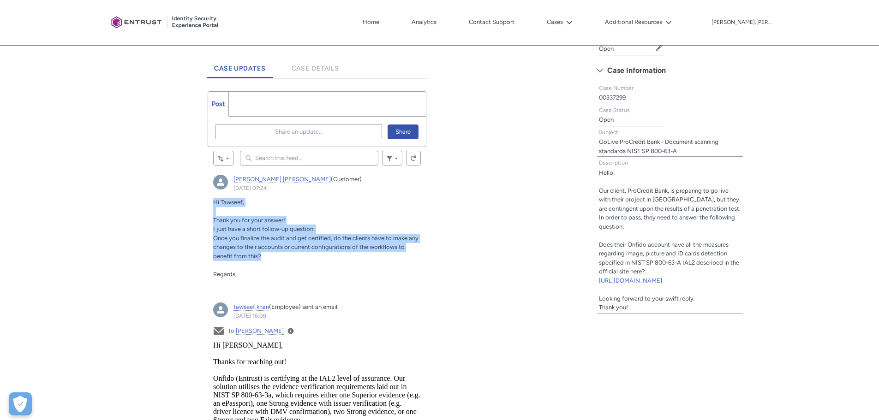 This screenshot has height=420, width=879. Describe the element at coordinates (346, 179) in the screenshot. I see `span: (Customer)` at that location.